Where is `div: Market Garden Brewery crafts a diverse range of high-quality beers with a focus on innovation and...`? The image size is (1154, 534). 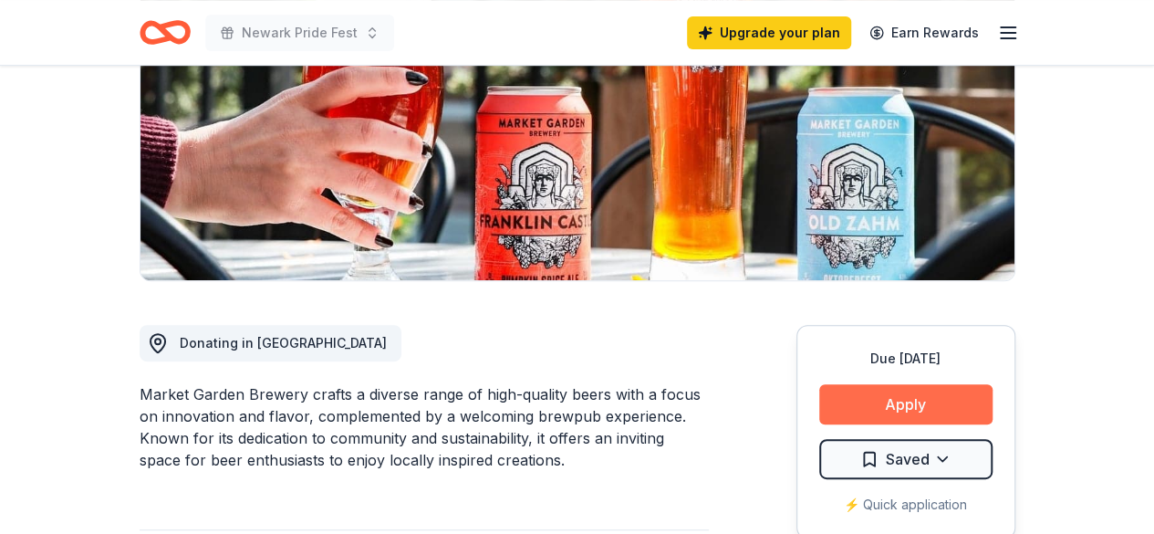
div: Market Garden Brewery crafts a diverse range of high-quality beers with a focus on innovation and... is located at coordinates (424, 427).